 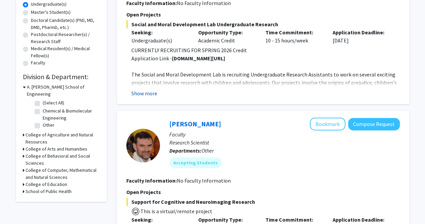 What do you see at coordinates (38, 63) in the screenshot?
I see `label: Faculty` at bounding box center [38, 63].